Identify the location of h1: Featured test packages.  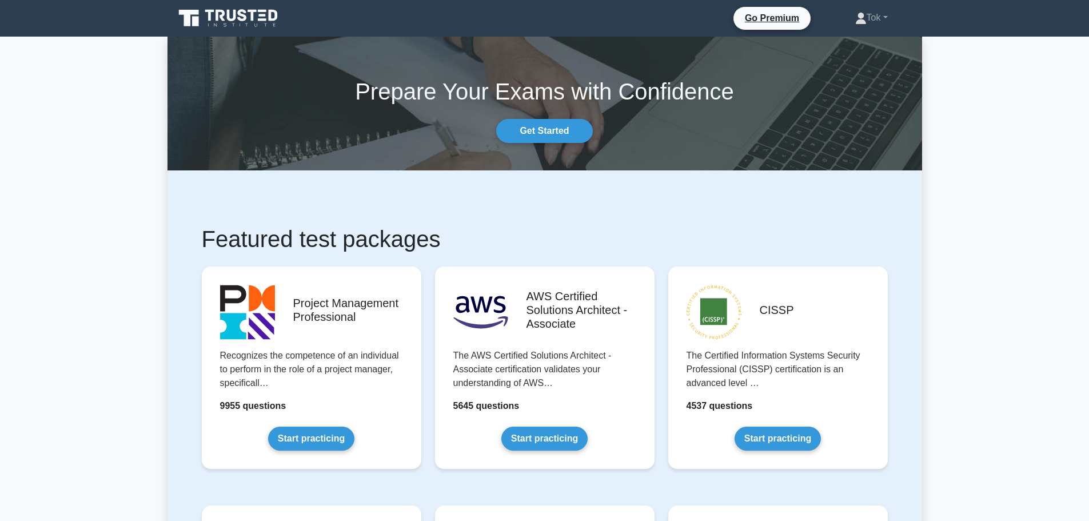
(545, 239).